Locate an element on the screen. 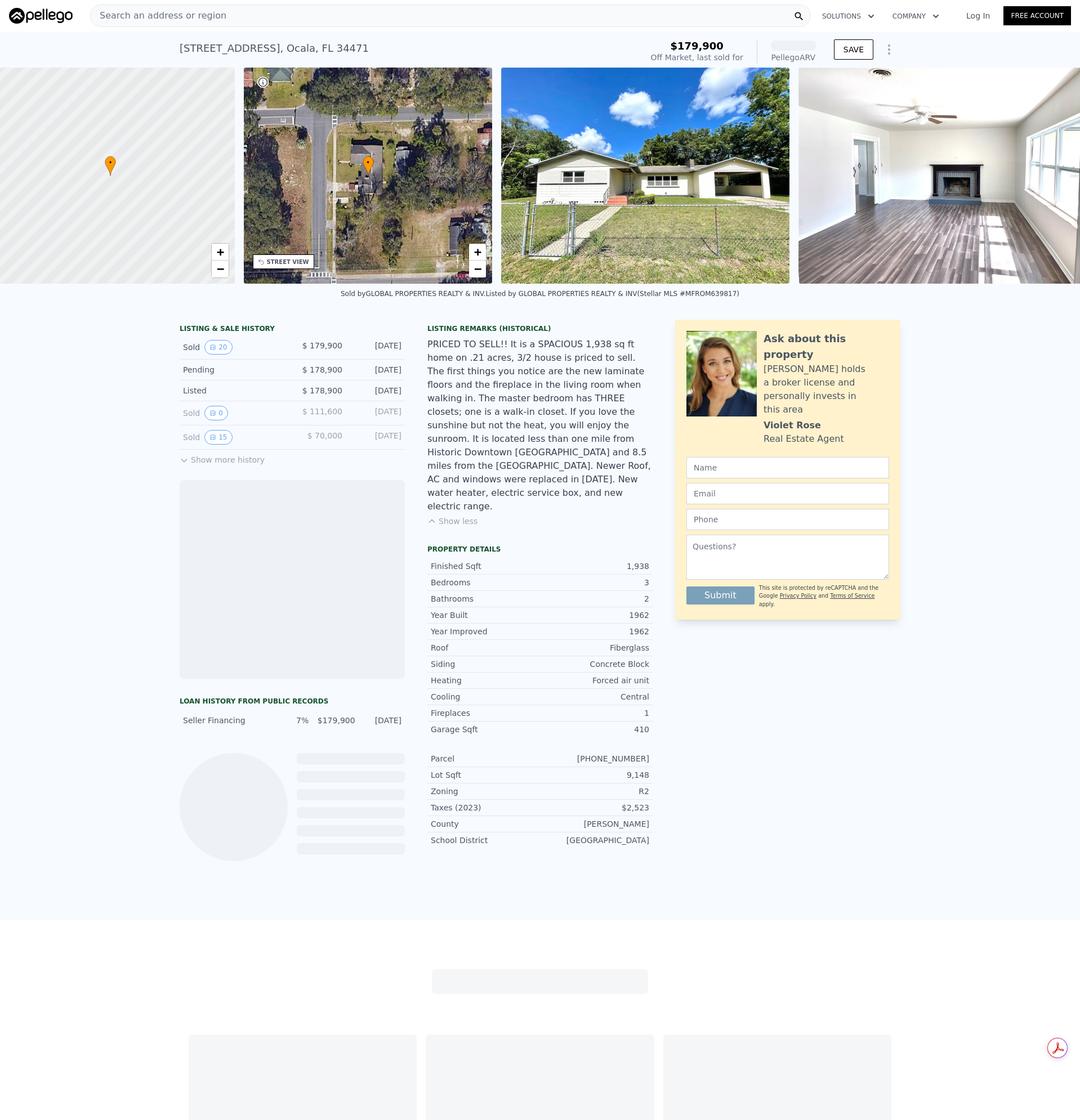 The width and height of the screenshot is (1080, 1120). div: Year Improved is located at coordinates (485, 631).